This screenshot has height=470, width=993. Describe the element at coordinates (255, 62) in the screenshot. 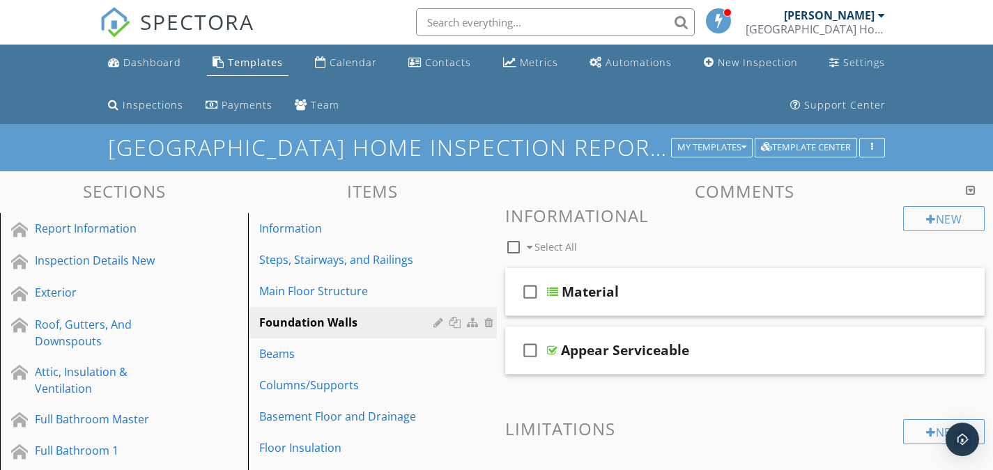

I see `div: Templates` at that location.